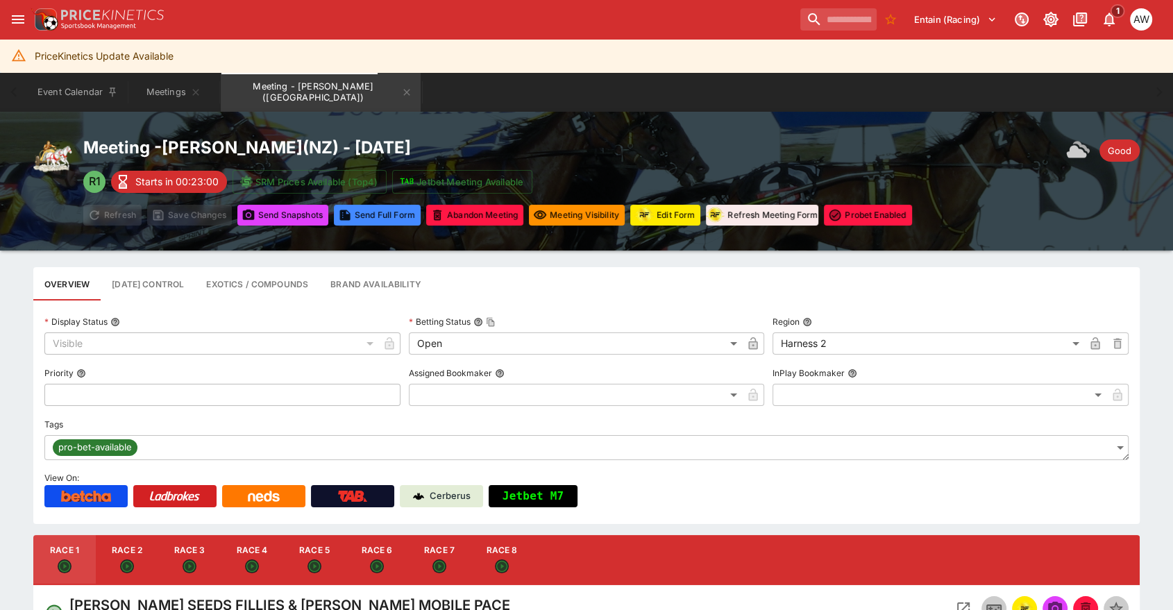  What do you see at coordinates (475, 215) in the screenshot?
I see `button: Mark all events in meeting as closed and abandoned.` at bounding box center [475, 215].